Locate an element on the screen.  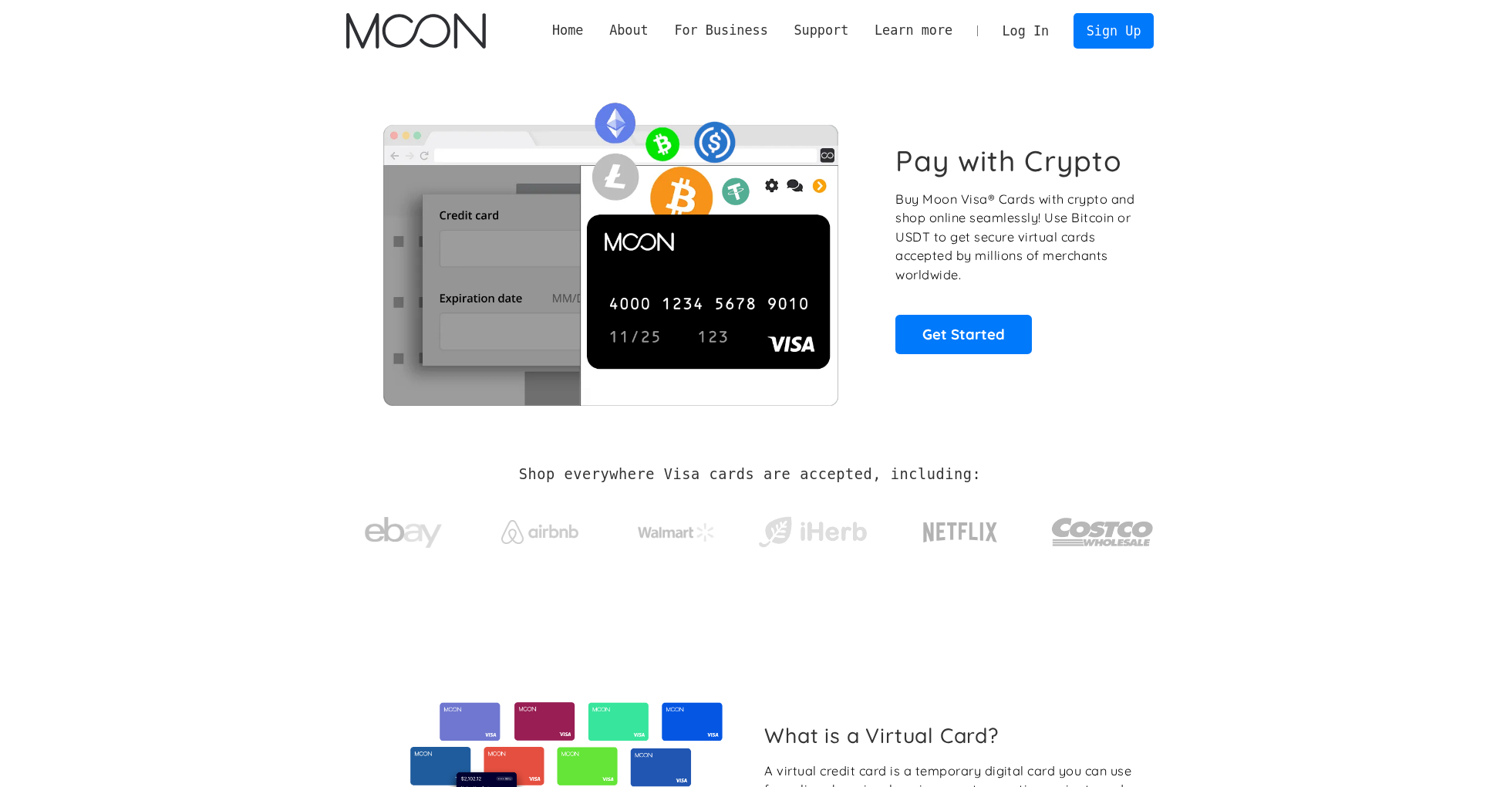
h1: Pay with Crypto is located at coordinates (1009, 160).